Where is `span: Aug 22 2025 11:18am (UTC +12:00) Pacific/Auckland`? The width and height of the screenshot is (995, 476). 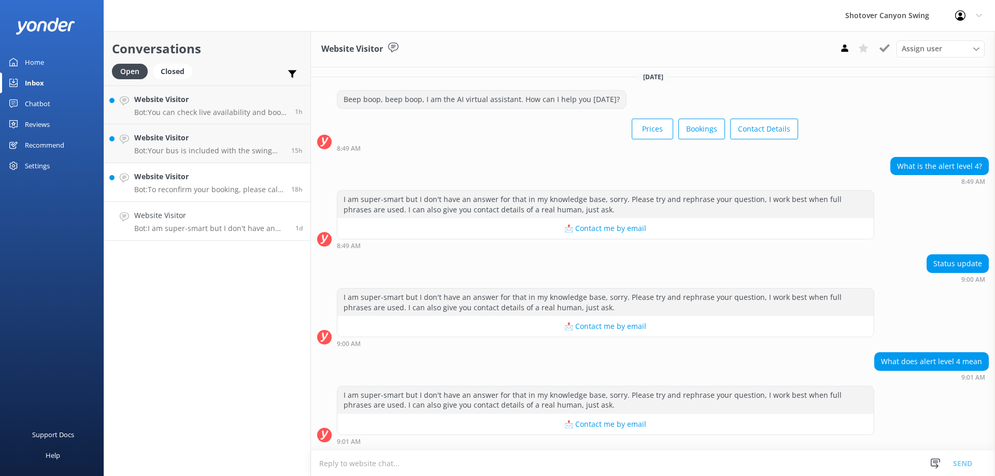
span: Aug 22 2025 11:18am (UTC +12:00) Pacific/Auckland is located at coordinates (299, 111).